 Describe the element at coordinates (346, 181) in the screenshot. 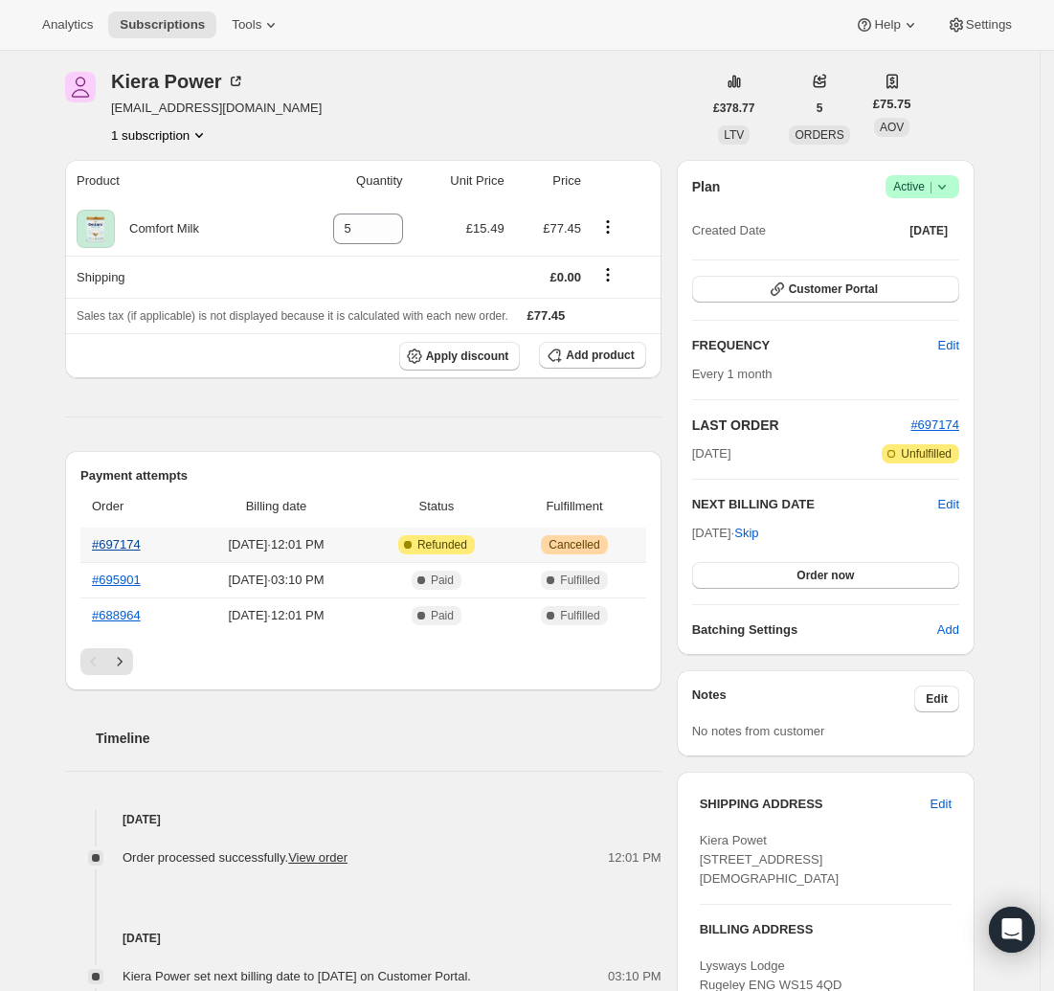

I see `th: Quantity` at that location.